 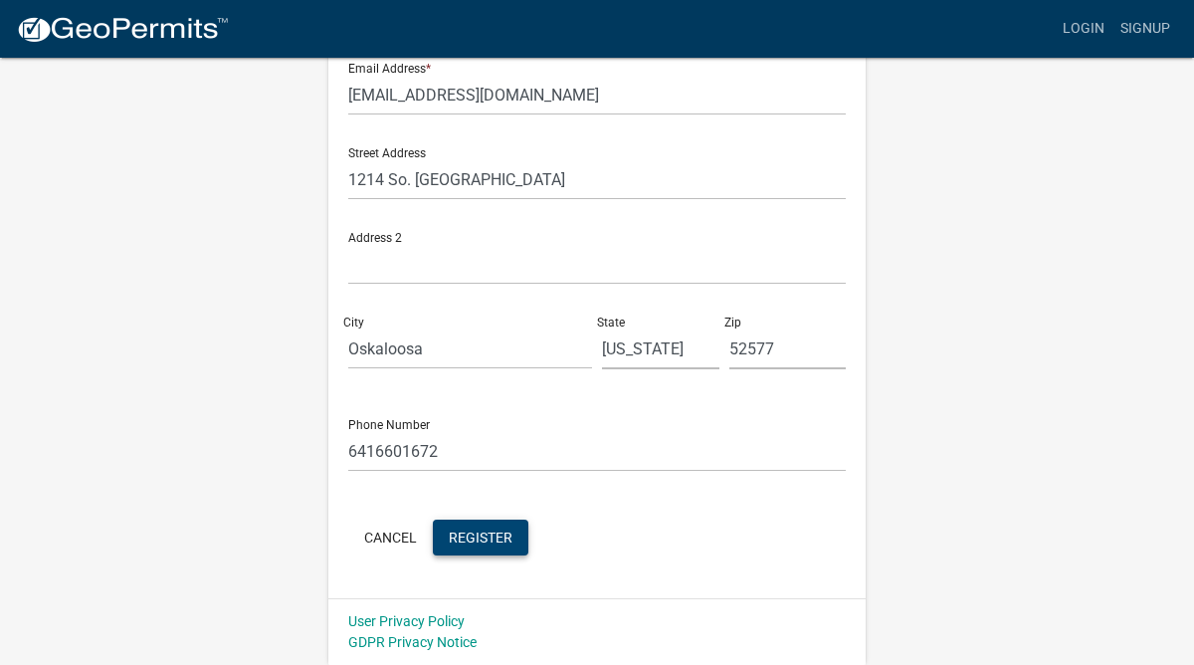 I want to click on button: Register, so click(x=481, y=537).